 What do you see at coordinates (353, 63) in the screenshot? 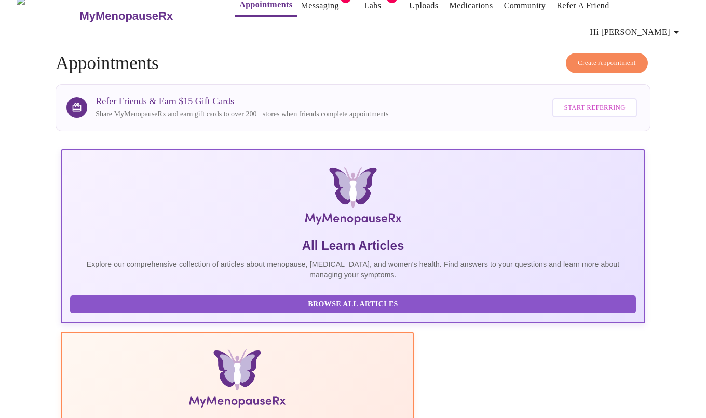
I see `h4: Appointments` at bounding box center [353, 63].